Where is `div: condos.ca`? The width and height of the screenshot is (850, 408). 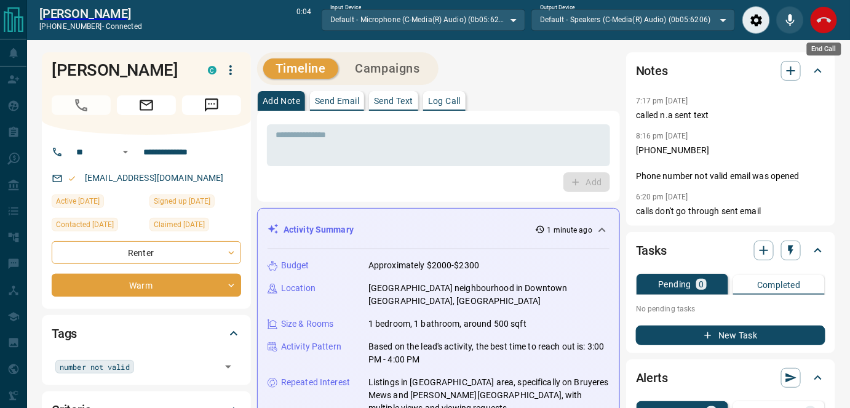
div: condos.ca is located at coordinates (212, 70).